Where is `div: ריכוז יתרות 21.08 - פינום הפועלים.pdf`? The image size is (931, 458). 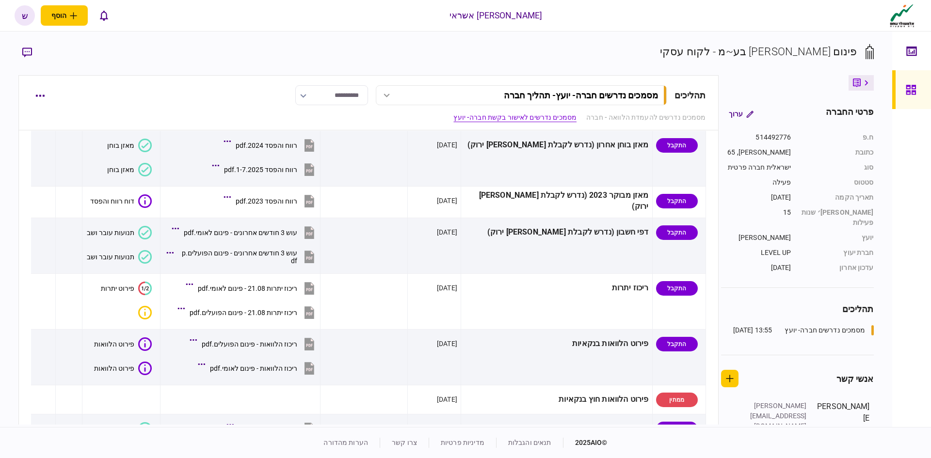
div: ריכוז יתרות 21.08 - פינום הפועלים.pdf is located at coordinates (243, 313).